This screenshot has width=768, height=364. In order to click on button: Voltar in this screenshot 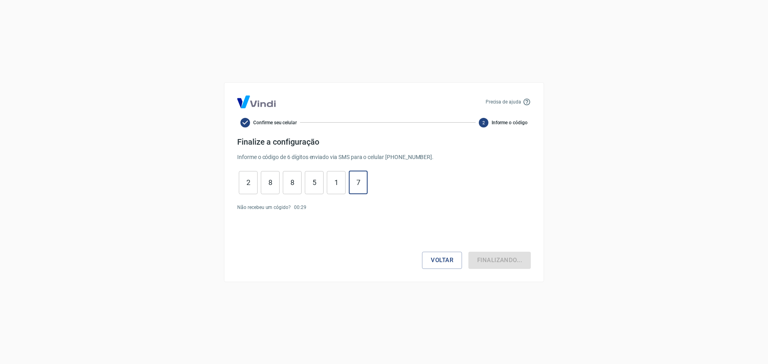, I will do `click(442, 260)`.